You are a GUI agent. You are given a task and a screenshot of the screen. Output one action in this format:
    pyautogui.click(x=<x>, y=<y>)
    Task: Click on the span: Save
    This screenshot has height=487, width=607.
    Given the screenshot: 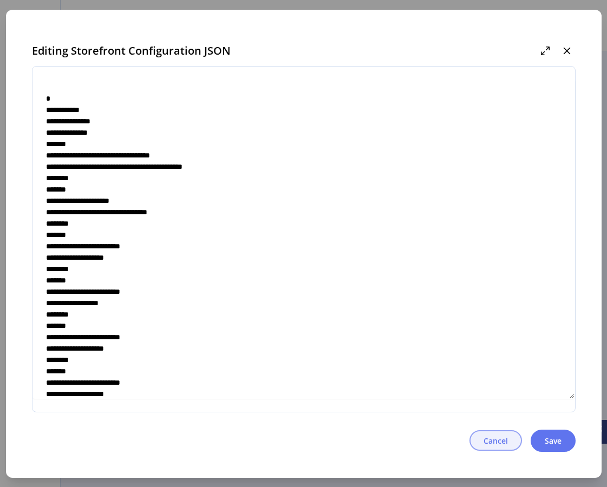 What is the action you would take?
    pyautogui.click(x=553, y=441)
    